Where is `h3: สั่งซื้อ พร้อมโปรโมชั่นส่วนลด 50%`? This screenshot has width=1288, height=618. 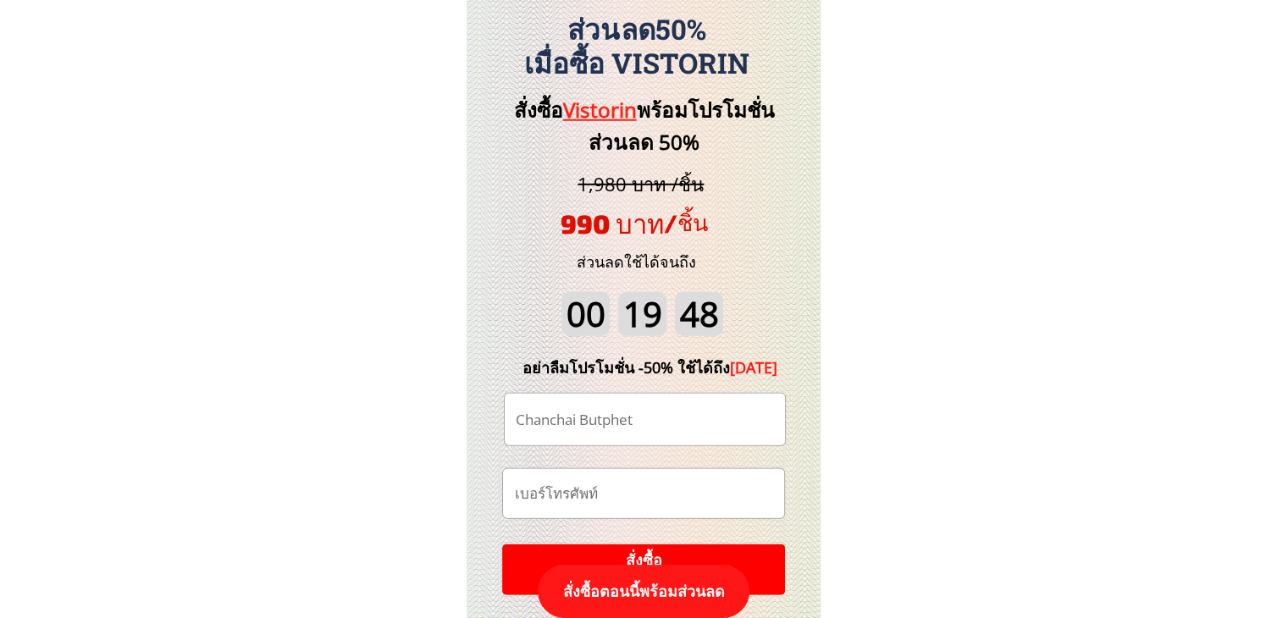 h3: สั่งซื้อ พร้อมโปรโมชั่นส่วนลด 50% is located at coordinates (644, 126).